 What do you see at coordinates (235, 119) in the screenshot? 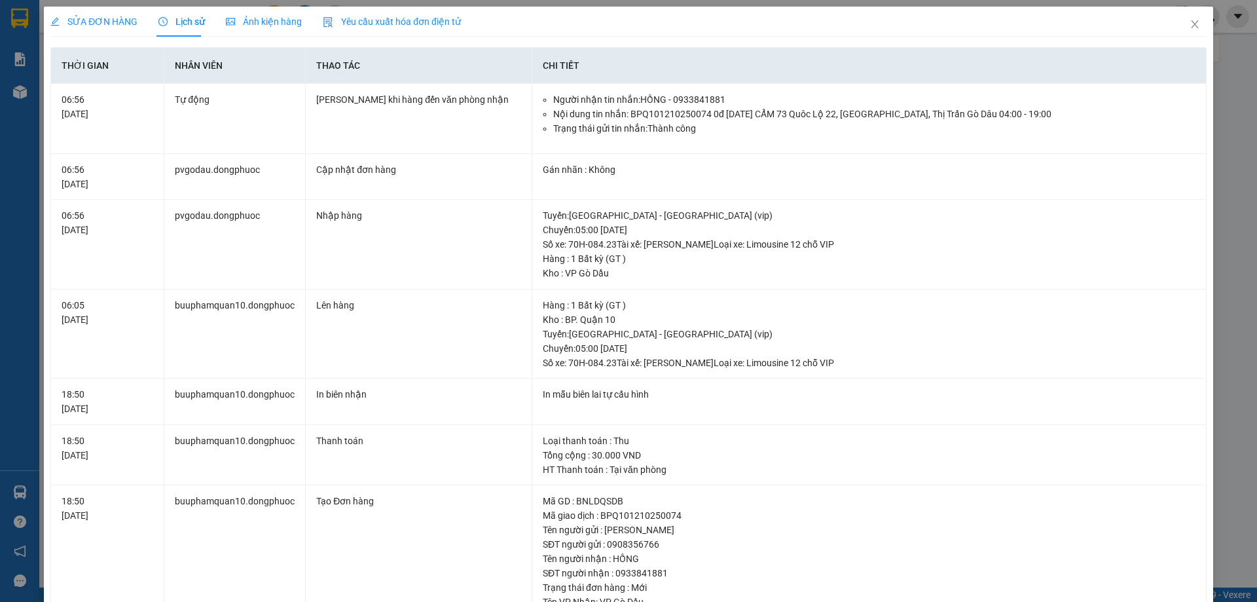
I see `td: Tự động` at bounding box center [235, 119].